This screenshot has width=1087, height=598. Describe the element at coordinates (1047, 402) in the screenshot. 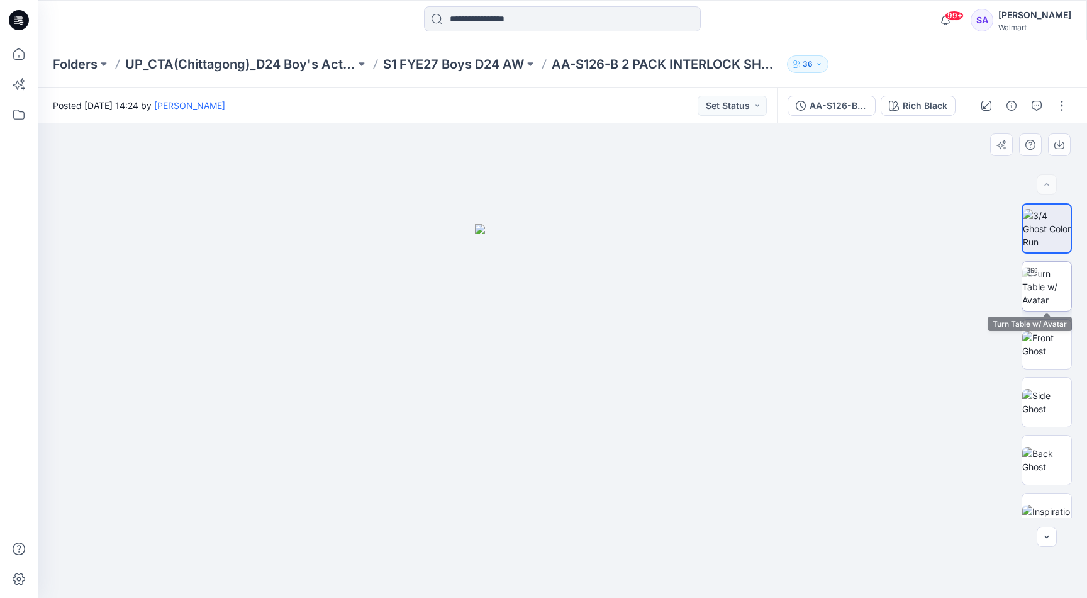

I see `img: Side Ghost` at that location.